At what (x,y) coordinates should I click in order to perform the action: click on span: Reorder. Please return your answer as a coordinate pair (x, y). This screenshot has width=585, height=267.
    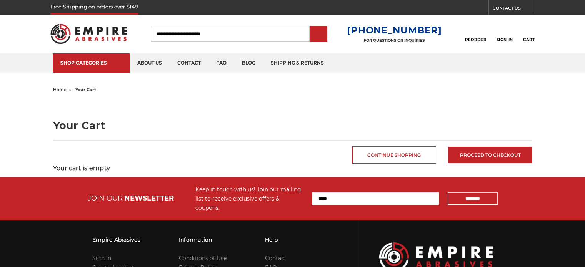
    Looking at the image, I should click on (475, 40).